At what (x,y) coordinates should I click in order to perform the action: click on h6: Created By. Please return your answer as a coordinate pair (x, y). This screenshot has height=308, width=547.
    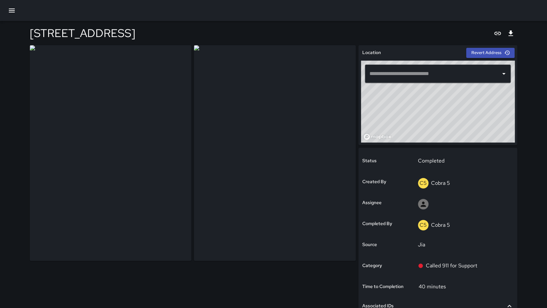
    Looking at the image, I should click on (374, 182).